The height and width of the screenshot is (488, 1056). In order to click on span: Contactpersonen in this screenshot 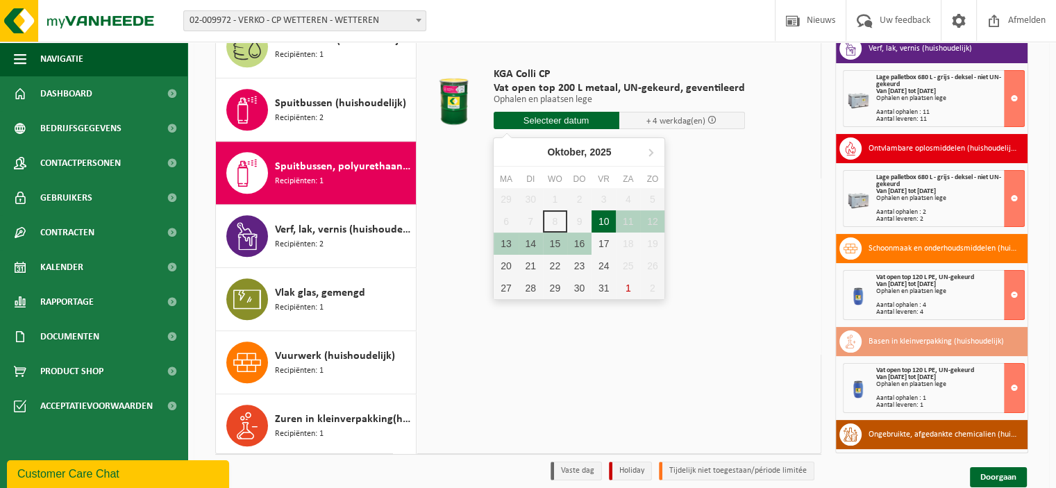, I will do `click(81, 163)`.